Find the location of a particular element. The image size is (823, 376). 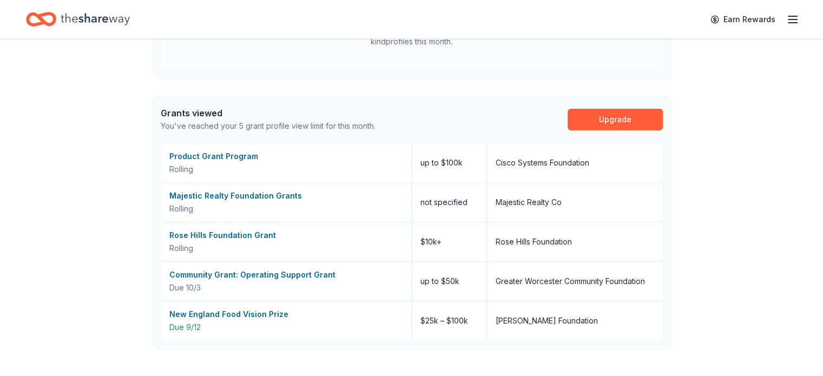

div: up to $50k is located at coordinates (449, 281).